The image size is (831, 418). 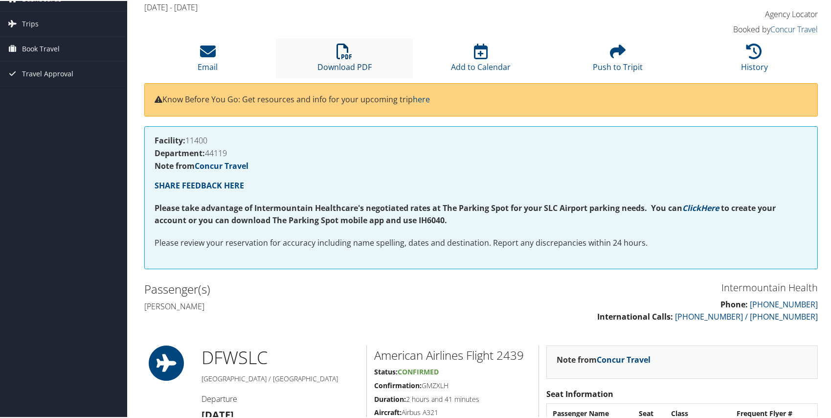 What do you see at coordinates (388, 411) in the screenshot?
I see `strong: Aircraft:` at bounding box center [388, 411].